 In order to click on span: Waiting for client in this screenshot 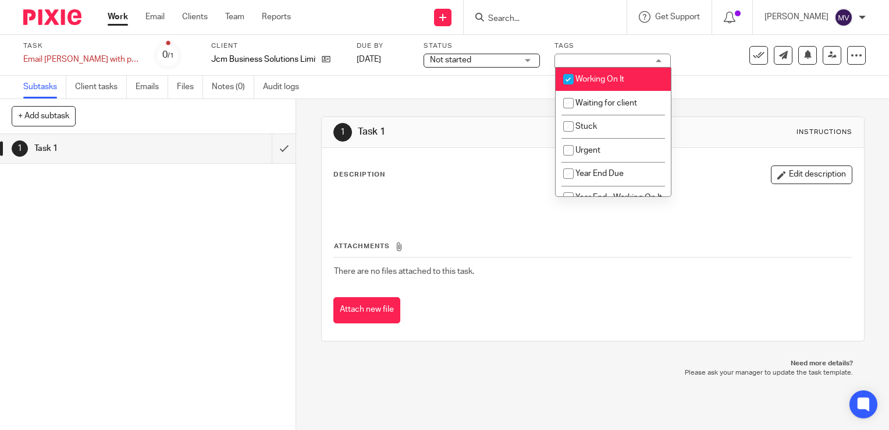, I will do `click(606, 103)`.